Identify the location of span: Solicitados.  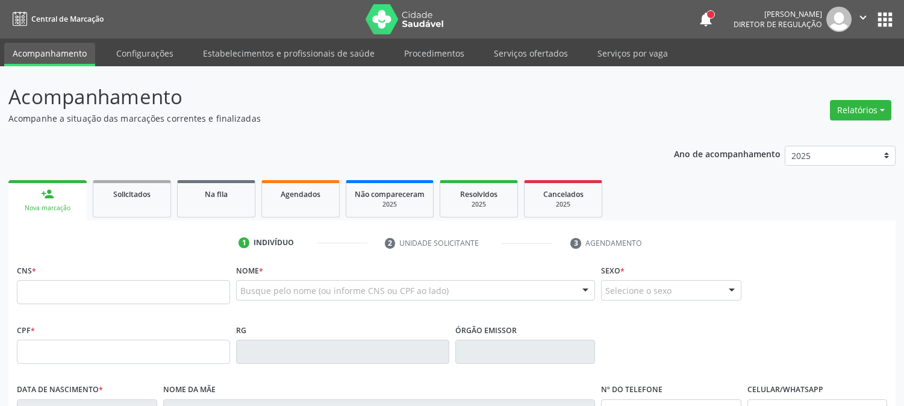
(132, 194).